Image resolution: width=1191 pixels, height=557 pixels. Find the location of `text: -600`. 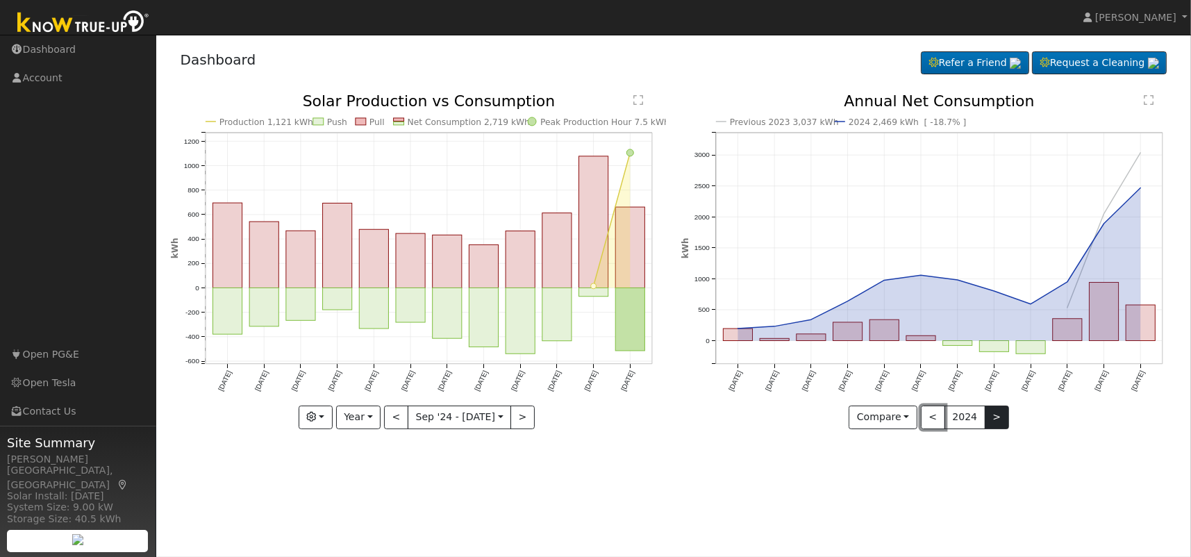

text: -600 is located at coordinates (192, 361).